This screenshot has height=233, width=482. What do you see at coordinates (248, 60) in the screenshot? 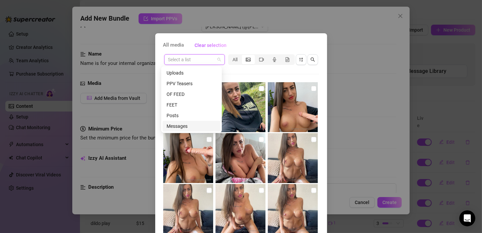
I see `span: picture` at bounding box center [248, 60].